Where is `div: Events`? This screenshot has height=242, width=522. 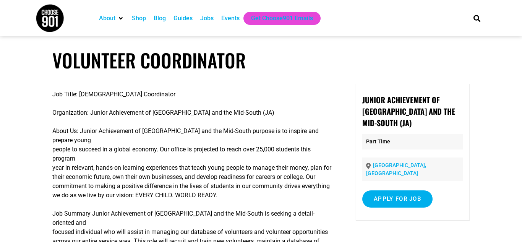 div: Events is located at coordinates (231, 18).